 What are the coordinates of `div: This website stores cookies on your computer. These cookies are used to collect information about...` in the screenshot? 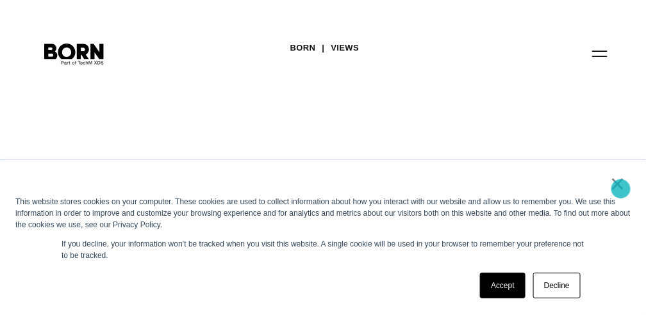 It's located at (323, 213).